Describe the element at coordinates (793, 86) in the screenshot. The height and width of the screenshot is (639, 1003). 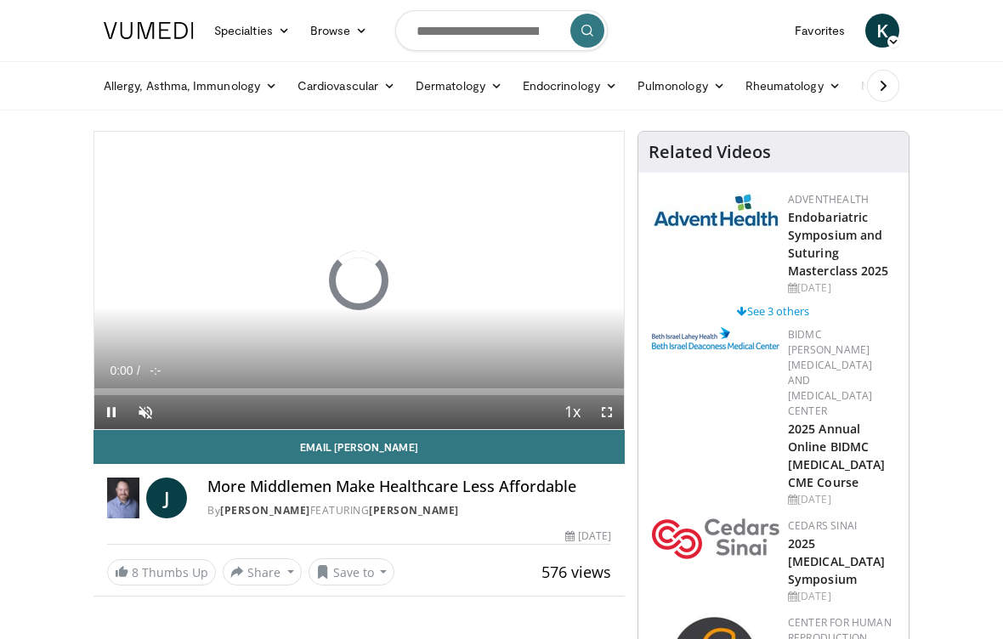
I see `a: Rheumatology` at that location.